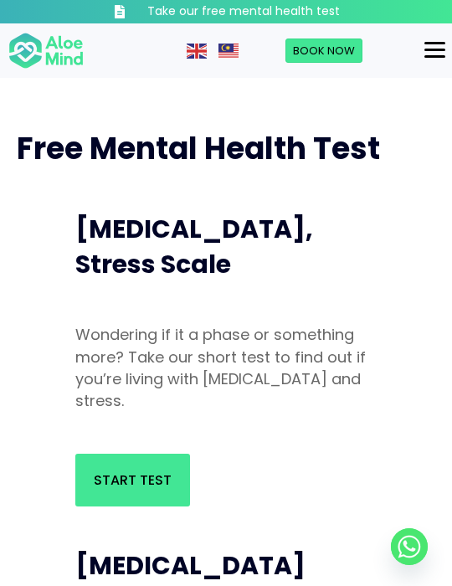  Describe the element at coordinates (198, 148) in the screenshot. I see `span: Free Mental Health Test` at that location.